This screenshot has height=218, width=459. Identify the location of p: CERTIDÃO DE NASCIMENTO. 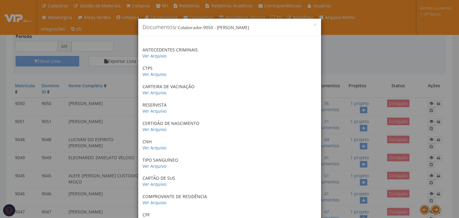
(230, 126).